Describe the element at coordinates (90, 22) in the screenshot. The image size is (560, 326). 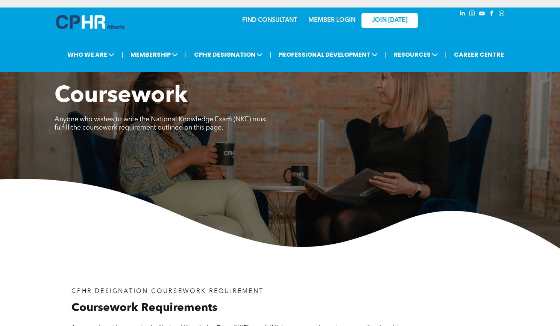
I see `img: A blue and white logo for cp alberta` at that location.